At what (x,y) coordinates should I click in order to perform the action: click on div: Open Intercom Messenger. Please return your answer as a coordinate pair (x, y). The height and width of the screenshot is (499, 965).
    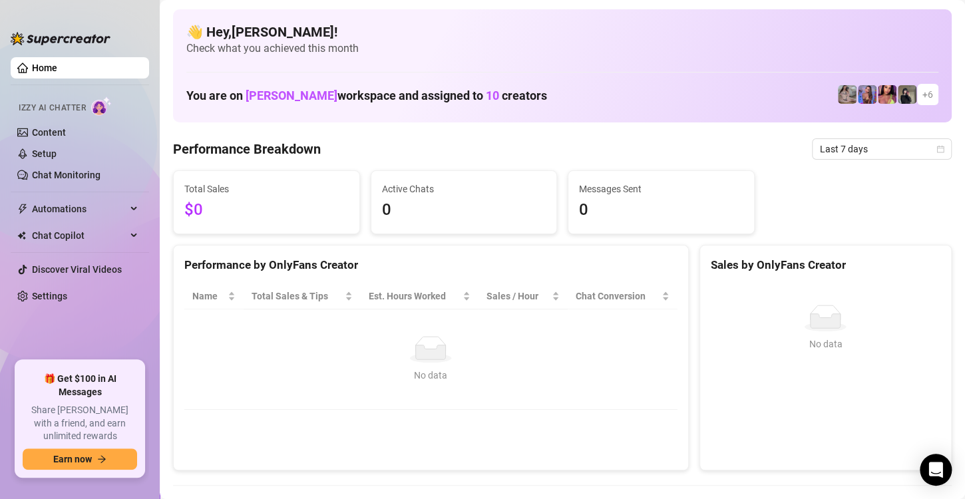
    Looking at the image, I should click on (936, 470).